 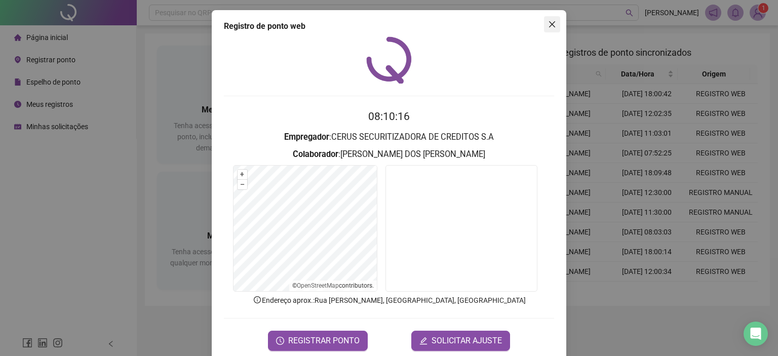 I want to click on li: © contributors., so click(x=333, y=286).